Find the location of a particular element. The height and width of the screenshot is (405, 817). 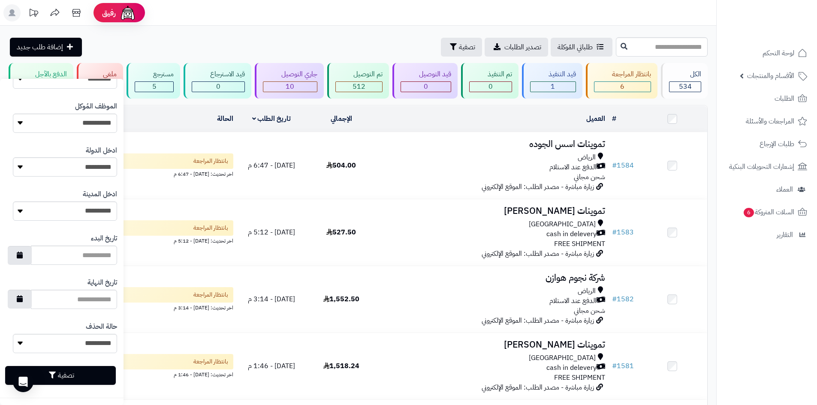

a: التقارير is located at coordinates (767, 235).